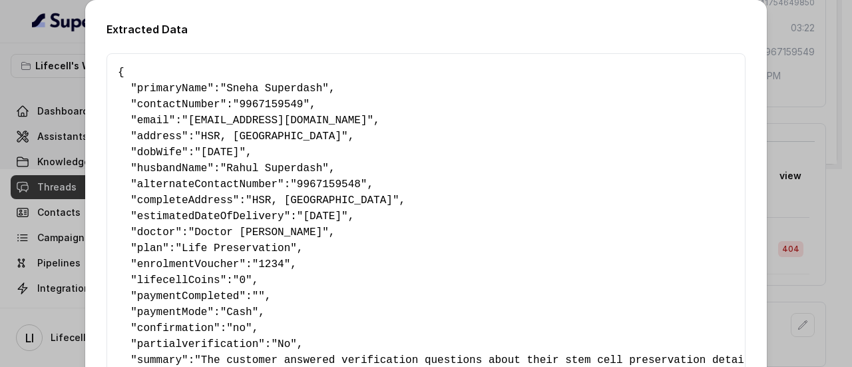  I want to click on span: "9967159548", so click(328, 184).